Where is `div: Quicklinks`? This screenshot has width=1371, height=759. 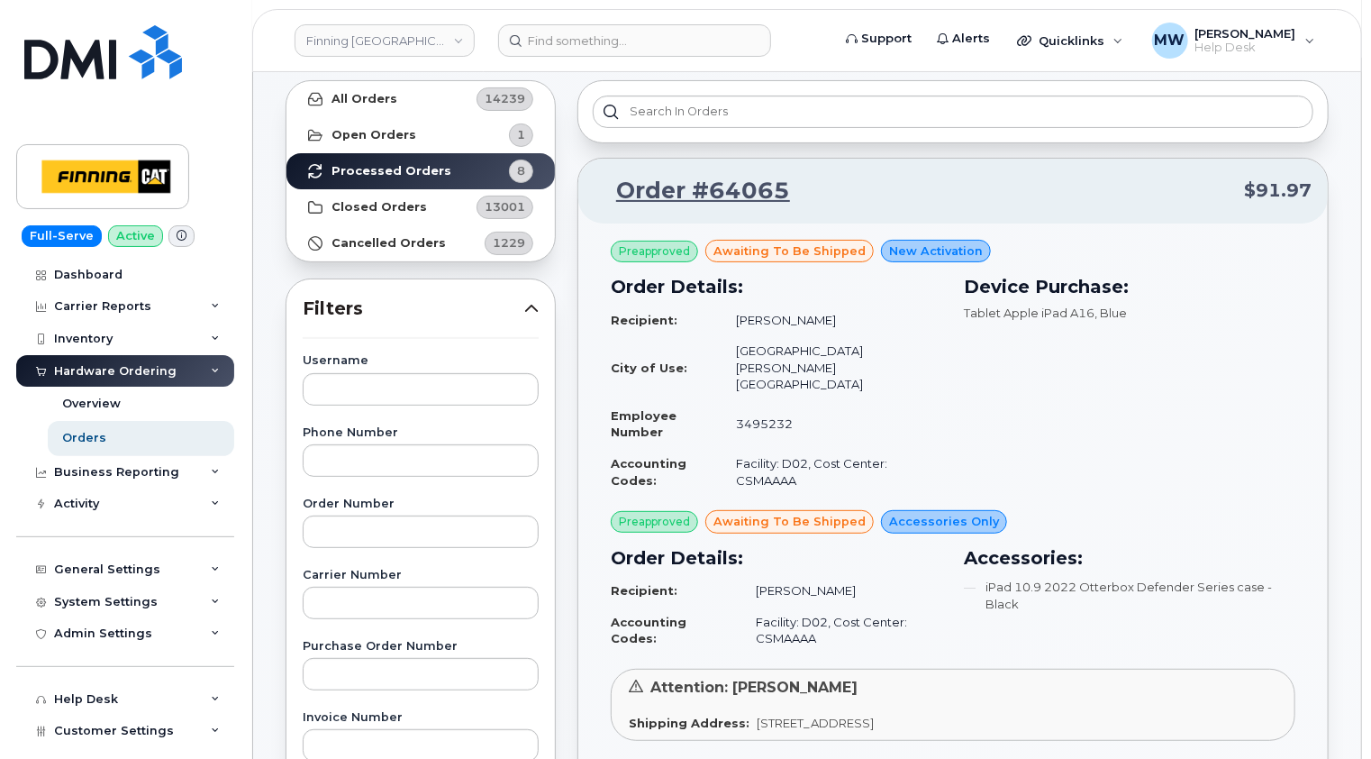
div: Quicklinks is located at coordinates (1071, 41).